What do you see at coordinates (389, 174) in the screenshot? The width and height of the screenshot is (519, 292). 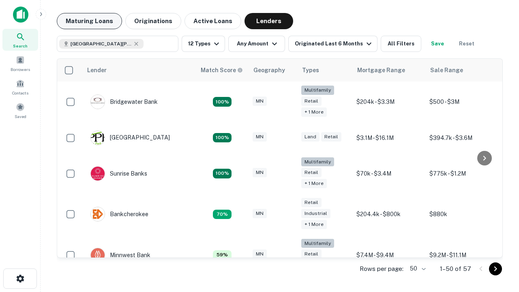 I see `td: $70k - $3.4M` at bounding box center [389, 174].